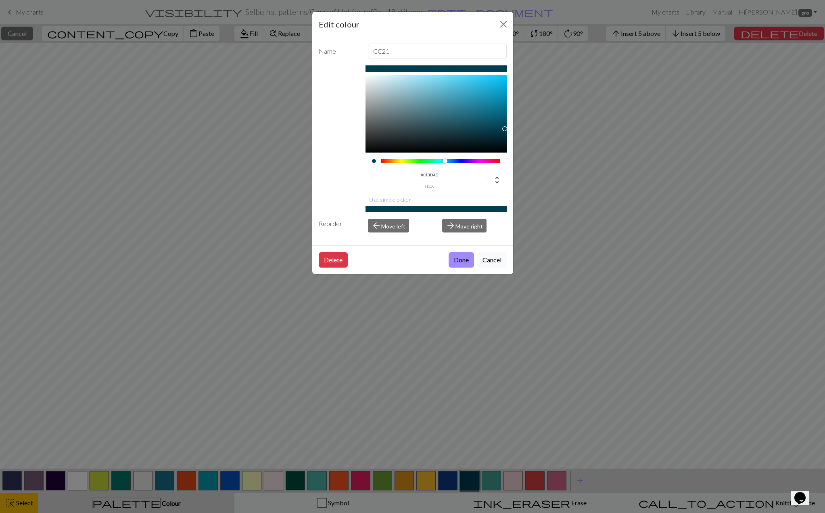 This screenshot has width=825, height=513. I want to click on label: hex, so click(430, 186).